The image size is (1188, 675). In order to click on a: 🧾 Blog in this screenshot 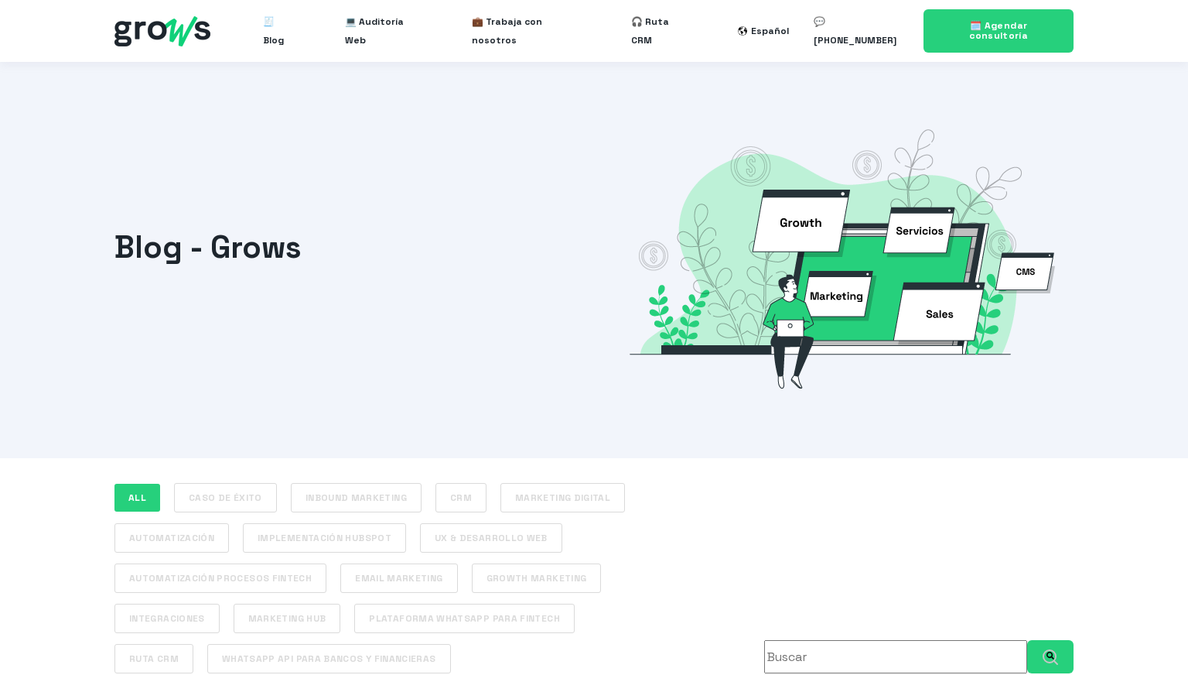, I will do `click(279, 31)`.